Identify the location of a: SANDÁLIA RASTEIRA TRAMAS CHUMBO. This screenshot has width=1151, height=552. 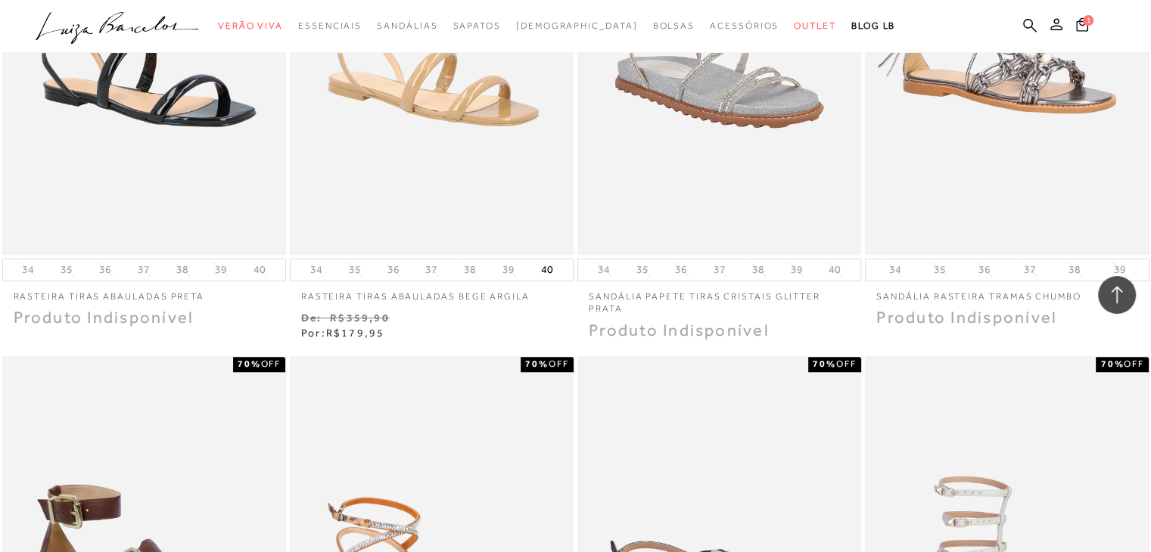
(1006, 292).